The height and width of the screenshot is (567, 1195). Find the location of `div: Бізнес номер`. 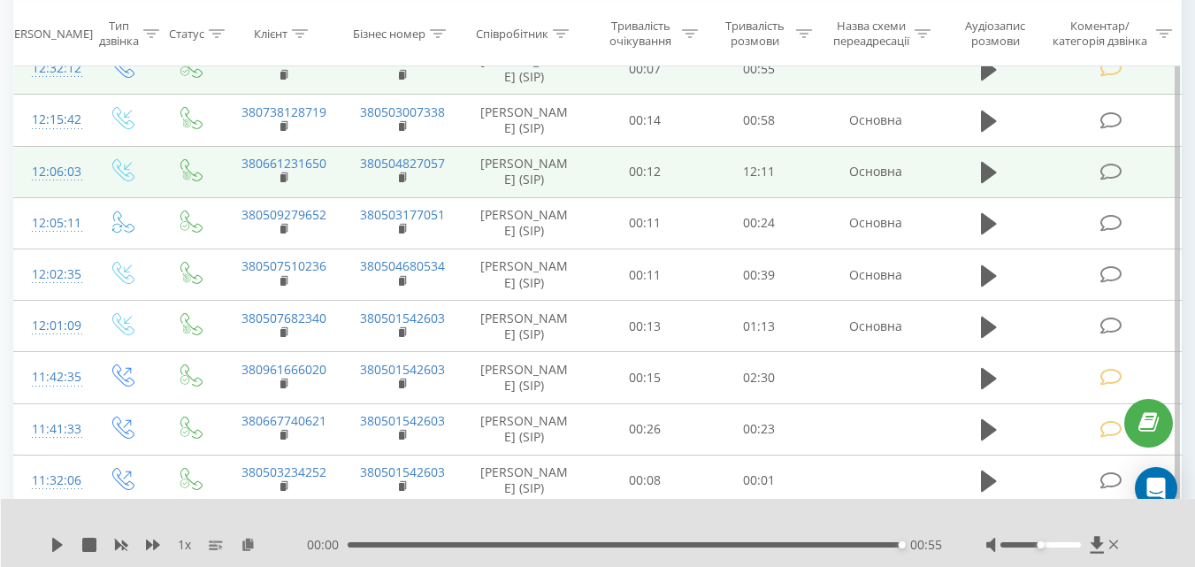

div: Бізнес номер is located at coordinates (389, 33).